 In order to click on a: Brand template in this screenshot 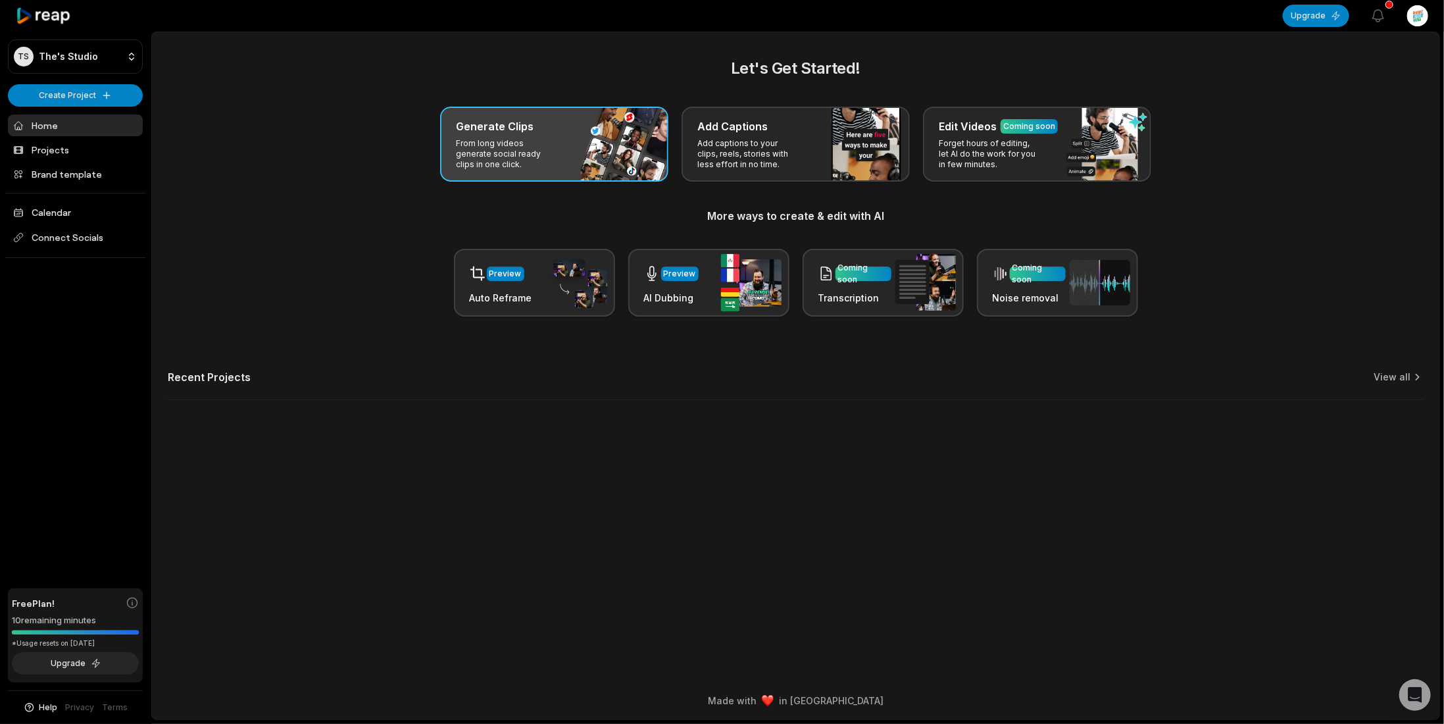, I will do `click(75, 174)`.